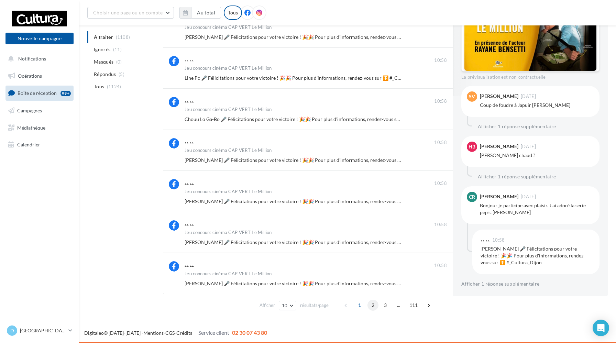  What do you see at coordinates (170, 333) in the screenshot?
I see `a: CGS` at bounding box center [170, 333].